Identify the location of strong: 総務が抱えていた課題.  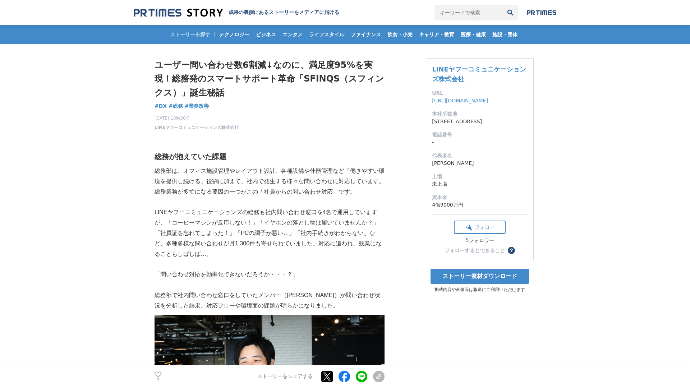
(190, 157).